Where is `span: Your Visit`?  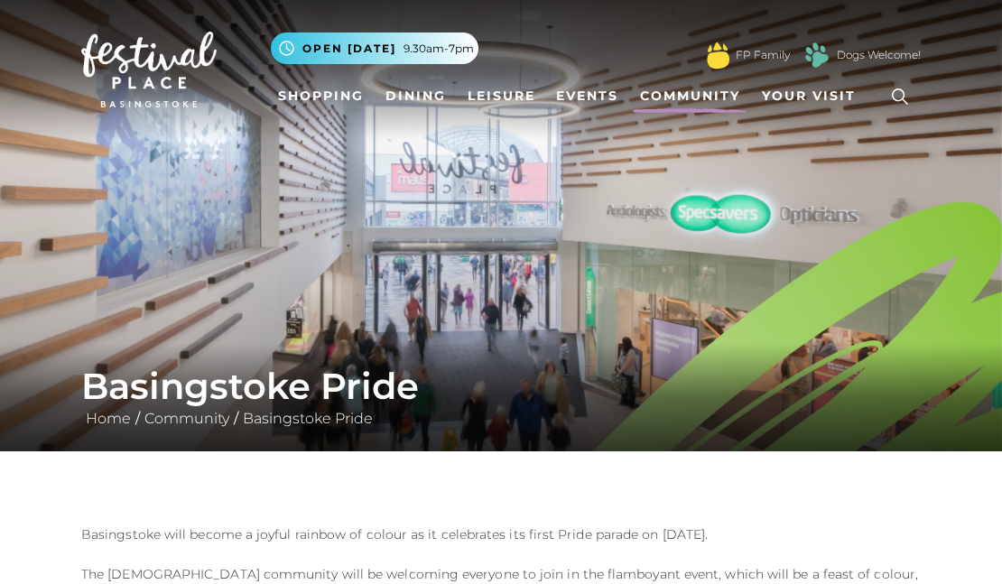 span: Your Visit is located at coordinates (809, 96).